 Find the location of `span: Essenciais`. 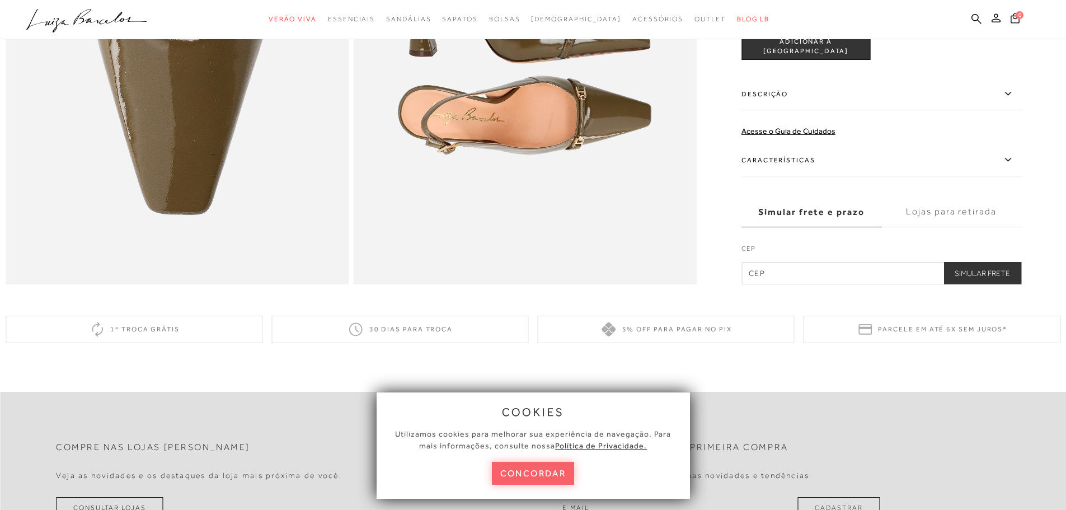

span: Essenciais is located at coordinates (352, 19).